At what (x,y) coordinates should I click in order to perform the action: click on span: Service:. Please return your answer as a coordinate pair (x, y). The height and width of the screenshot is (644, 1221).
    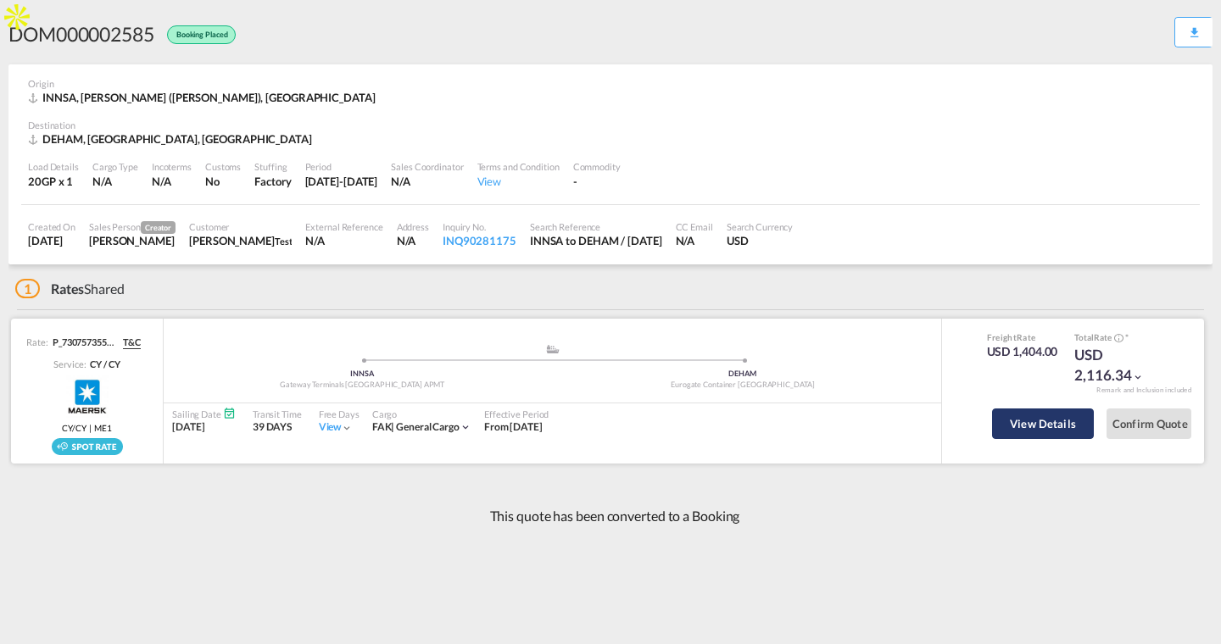
    Looking at the image, I should click on (70, 364).